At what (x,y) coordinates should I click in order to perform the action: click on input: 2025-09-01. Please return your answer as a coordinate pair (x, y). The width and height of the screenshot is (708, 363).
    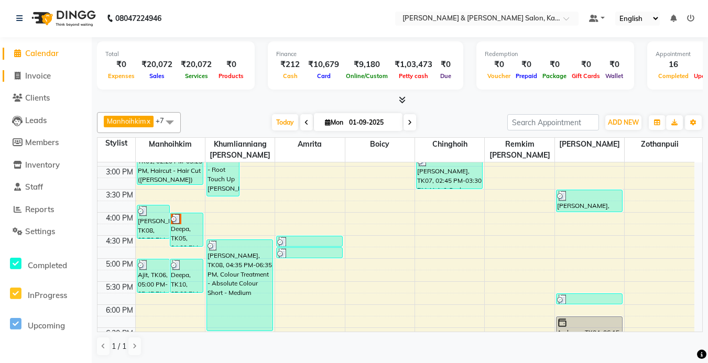
    Looking at the image, I should click on (372, 123).